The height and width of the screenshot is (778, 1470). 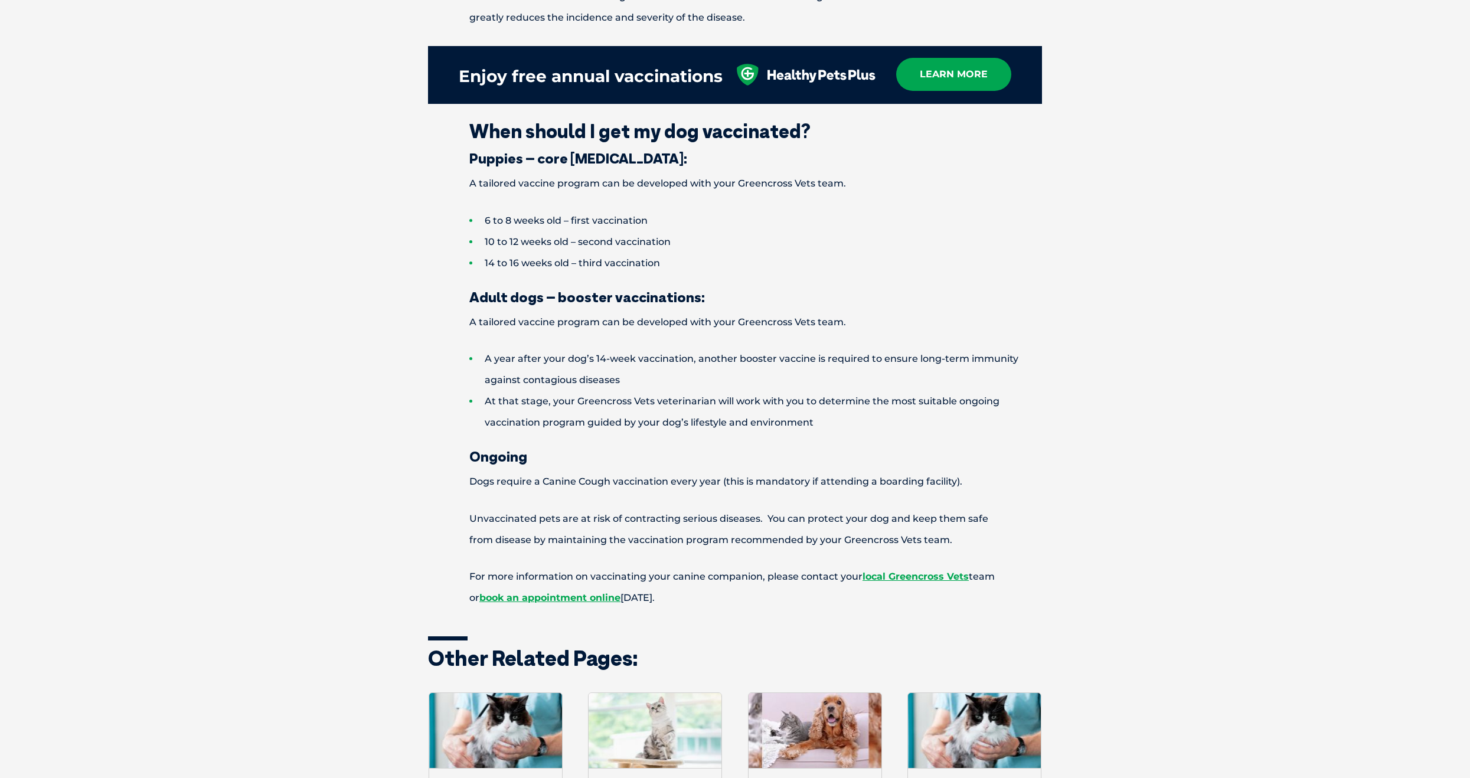 What do you see at coordinates (735, 456) in the screenshot?
I see `h3: Ongoing` at bounding box center [735, 456].